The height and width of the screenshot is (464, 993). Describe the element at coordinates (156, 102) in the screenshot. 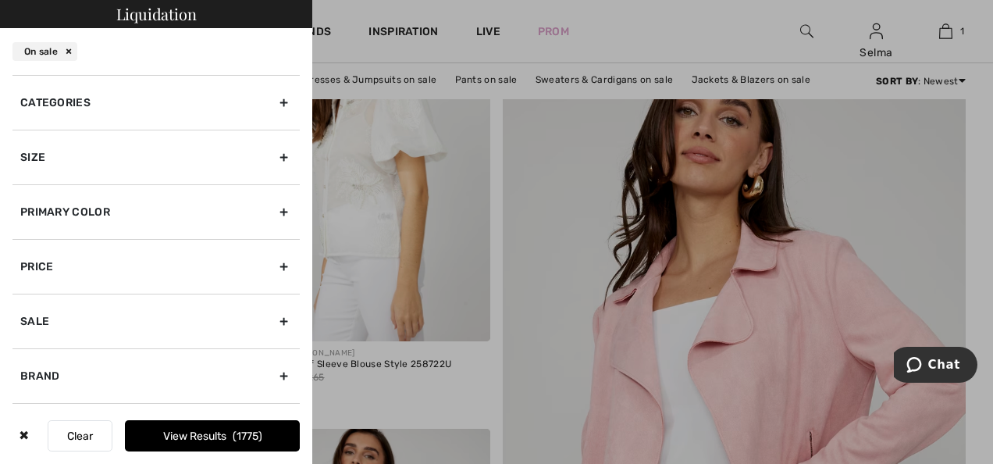

I see `div: Categories` at that location.